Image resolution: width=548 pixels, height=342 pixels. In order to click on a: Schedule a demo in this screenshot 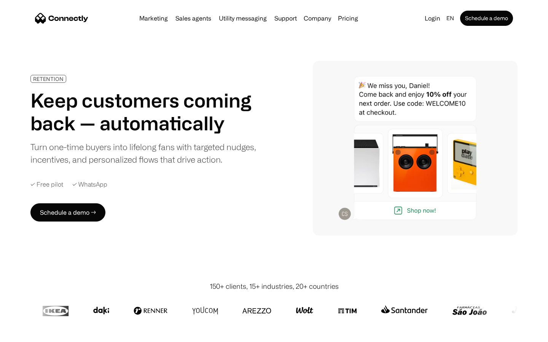, I will do `click(486, 18)`.